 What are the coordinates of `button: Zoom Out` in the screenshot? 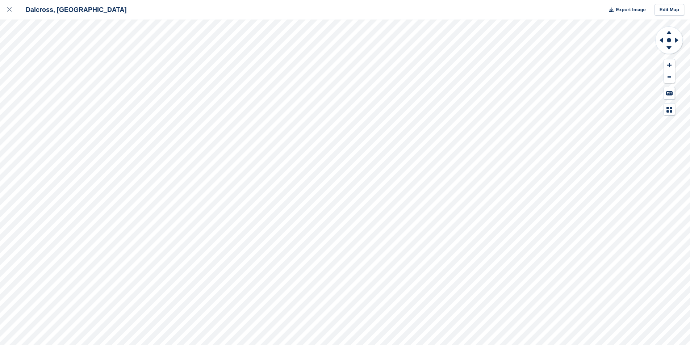 It's located at (669, 77).